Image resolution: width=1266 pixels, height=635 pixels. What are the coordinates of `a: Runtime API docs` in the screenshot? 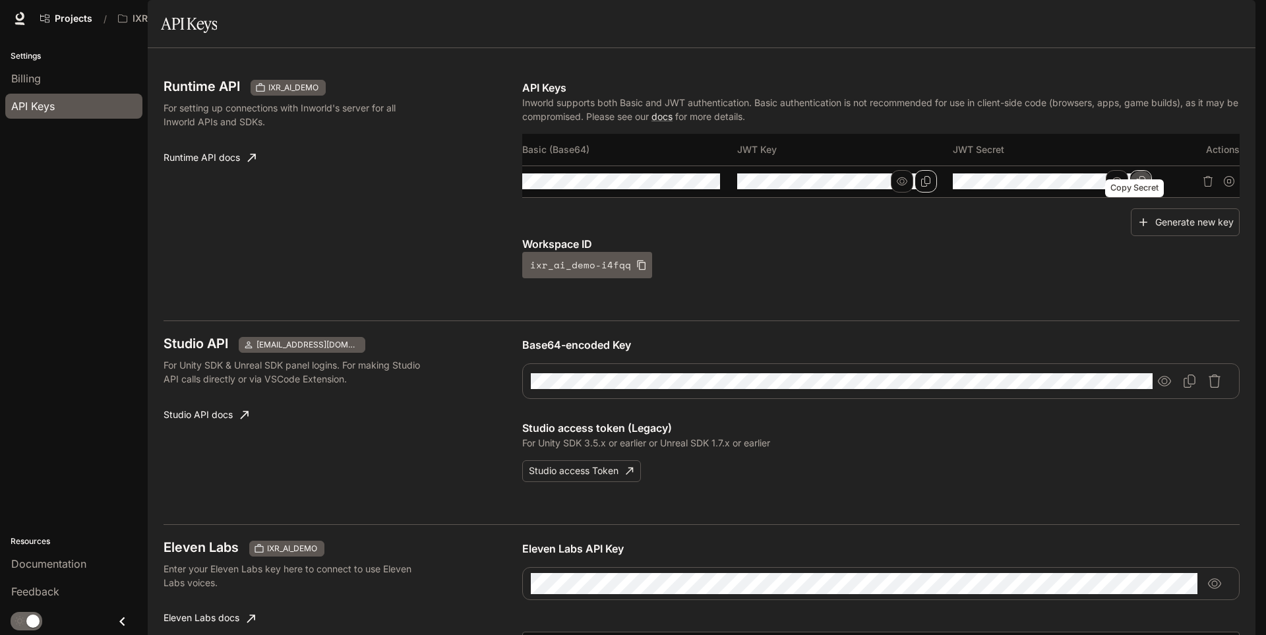 It's located at (210, 158).